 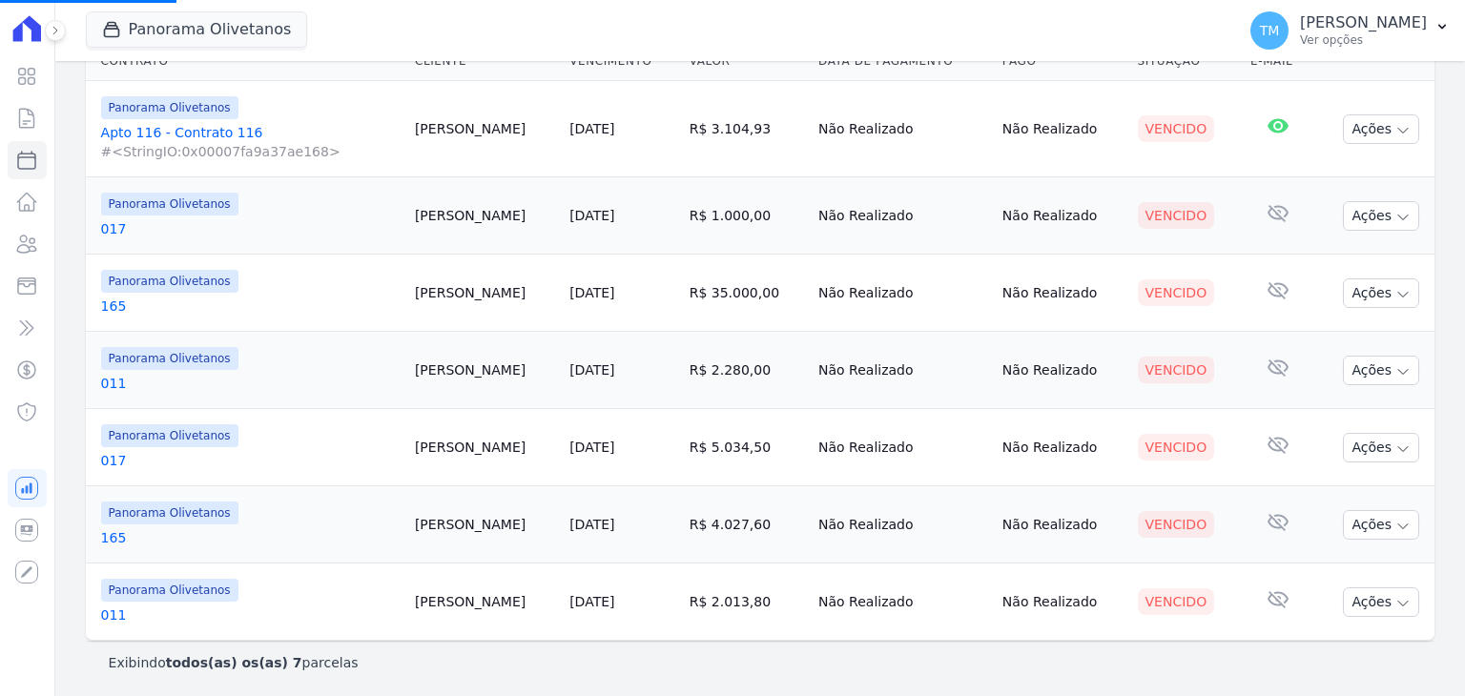 What do you see at coordinates (250, 152) in the screenshot?
I see `span: #<StringIO:0x00007fa9a37ae168>` at bounding box center [250, 152].